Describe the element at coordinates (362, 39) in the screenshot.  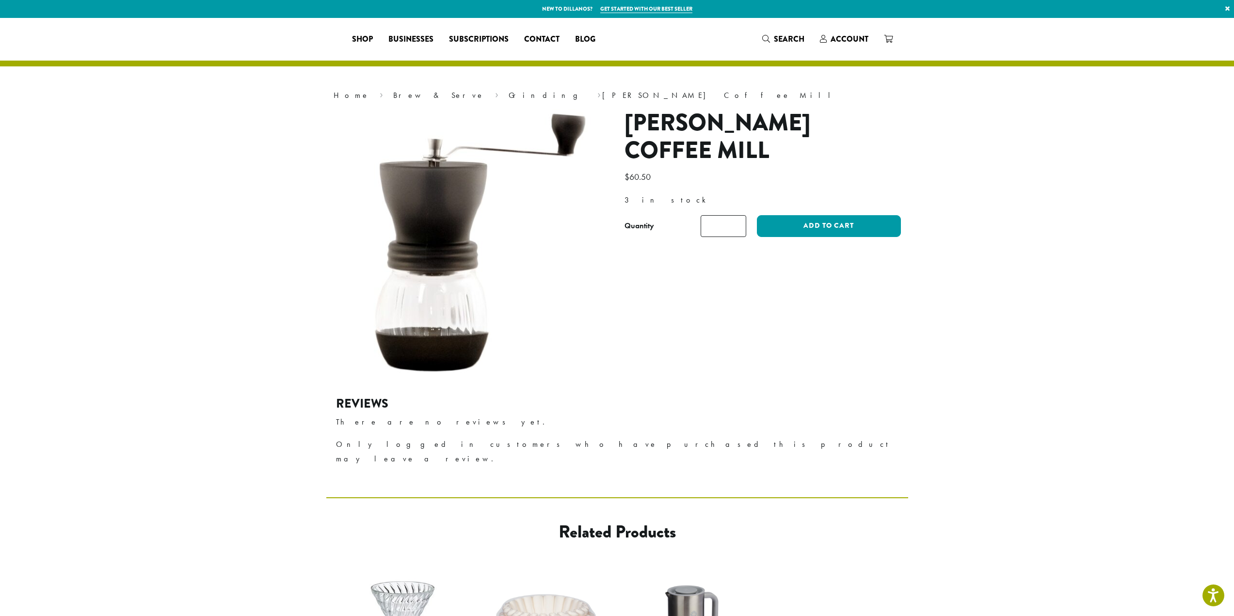
I see `span: Shop` at that location.